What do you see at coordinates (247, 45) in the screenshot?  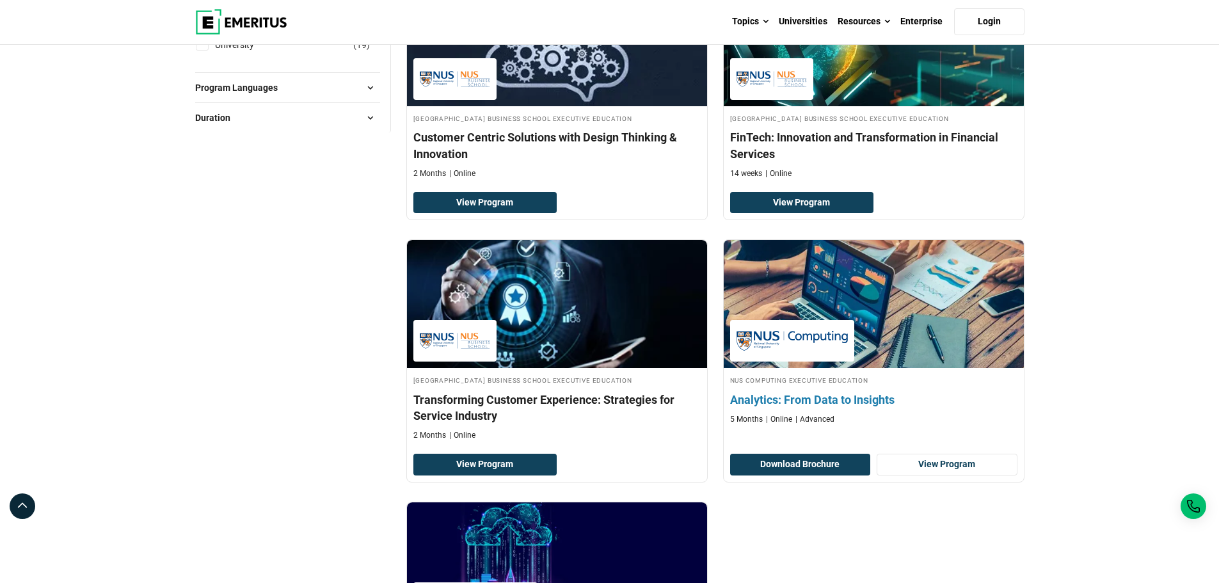 I see `a: University` at bounding box center [247, 45].